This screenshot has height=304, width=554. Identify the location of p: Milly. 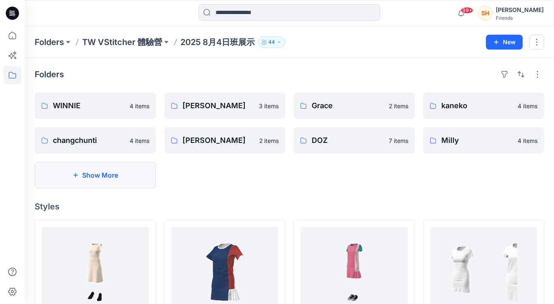
(477, 140).